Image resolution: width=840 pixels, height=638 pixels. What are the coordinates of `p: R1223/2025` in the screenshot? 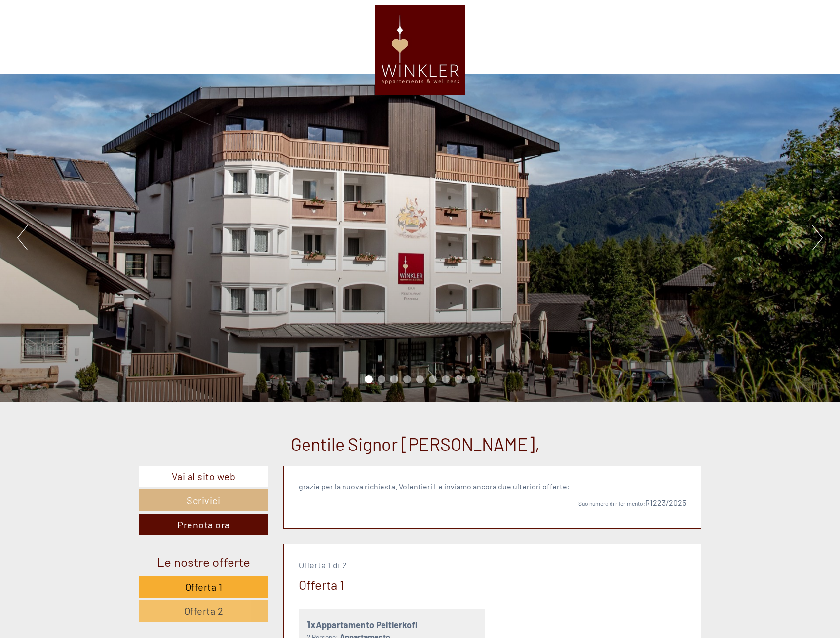 It's located at (493, 503).